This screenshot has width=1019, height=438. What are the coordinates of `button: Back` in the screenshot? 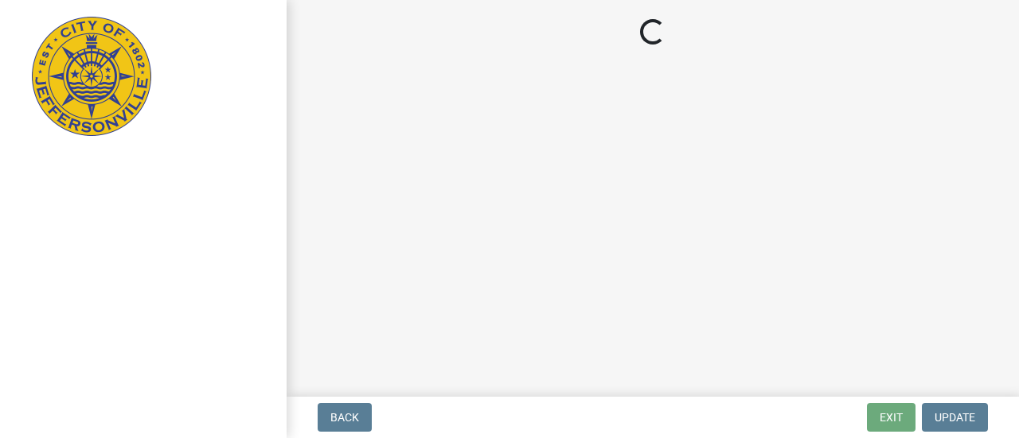 It's located at (345, 418).